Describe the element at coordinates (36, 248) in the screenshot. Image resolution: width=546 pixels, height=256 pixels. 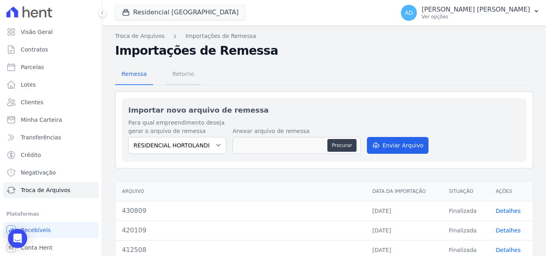
I see `span: Conta Hent` at that location.